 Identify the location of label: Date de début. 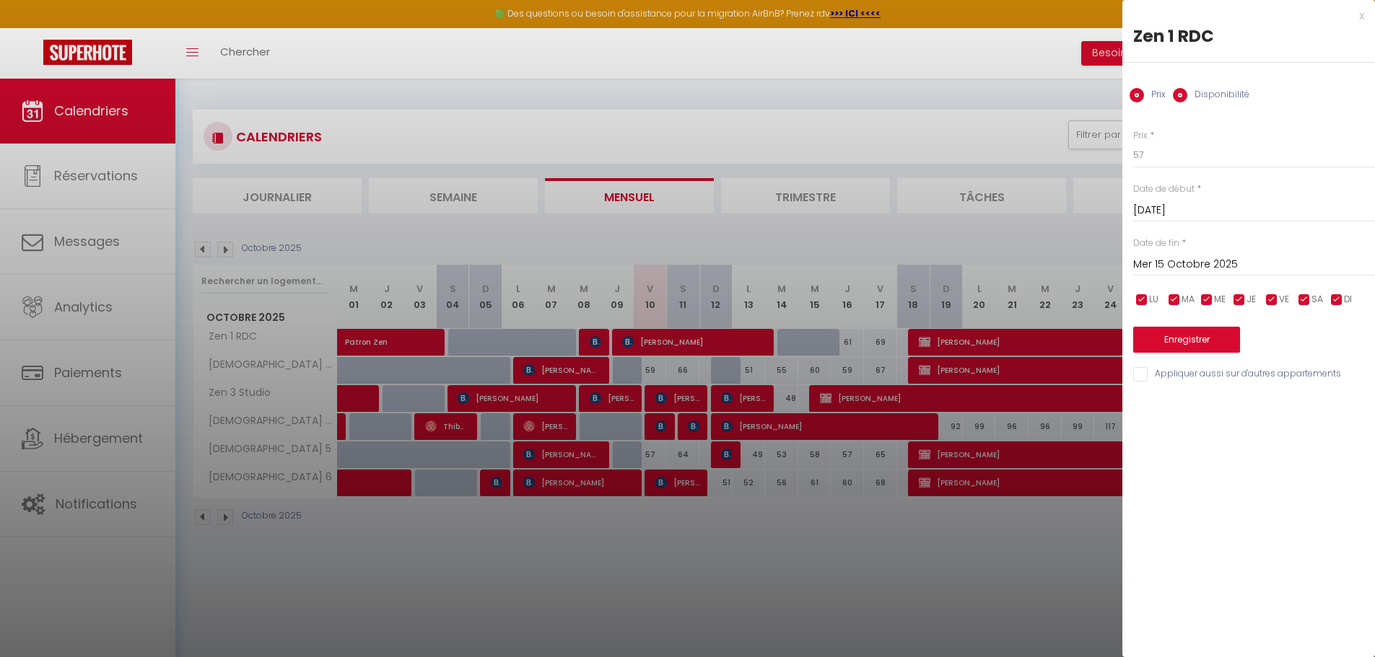
(1163, 189).